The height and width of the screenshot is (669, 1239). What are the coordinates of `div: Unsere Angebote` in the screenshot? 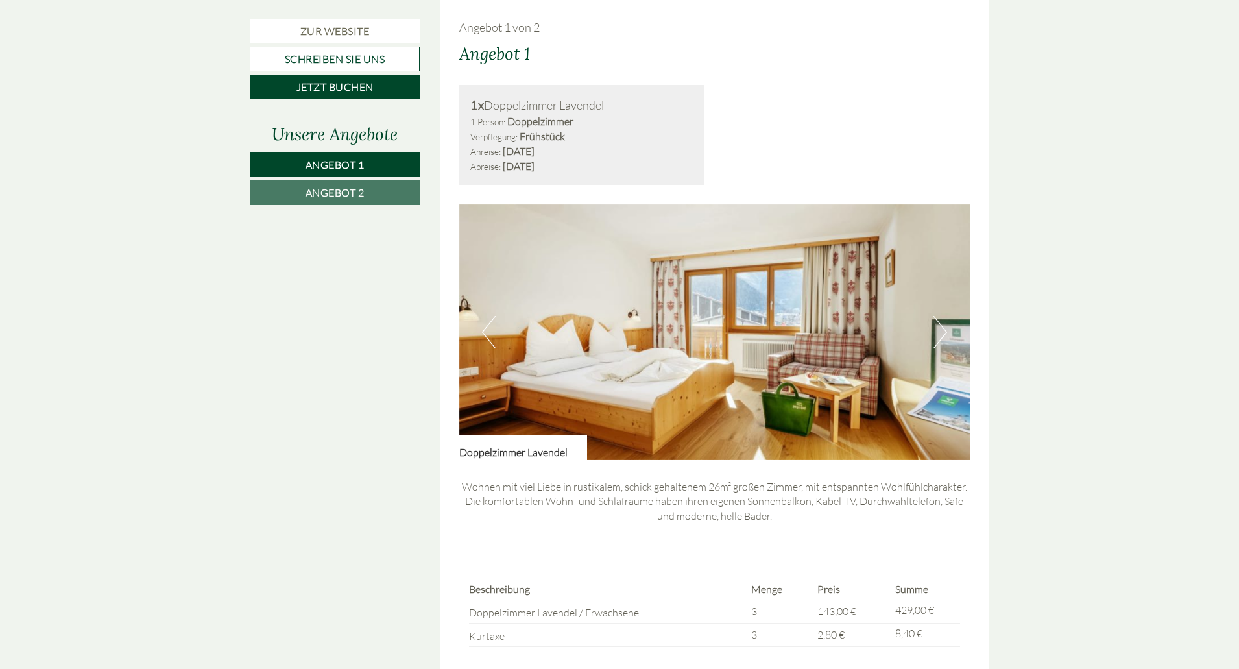 It's located at (335, 134).